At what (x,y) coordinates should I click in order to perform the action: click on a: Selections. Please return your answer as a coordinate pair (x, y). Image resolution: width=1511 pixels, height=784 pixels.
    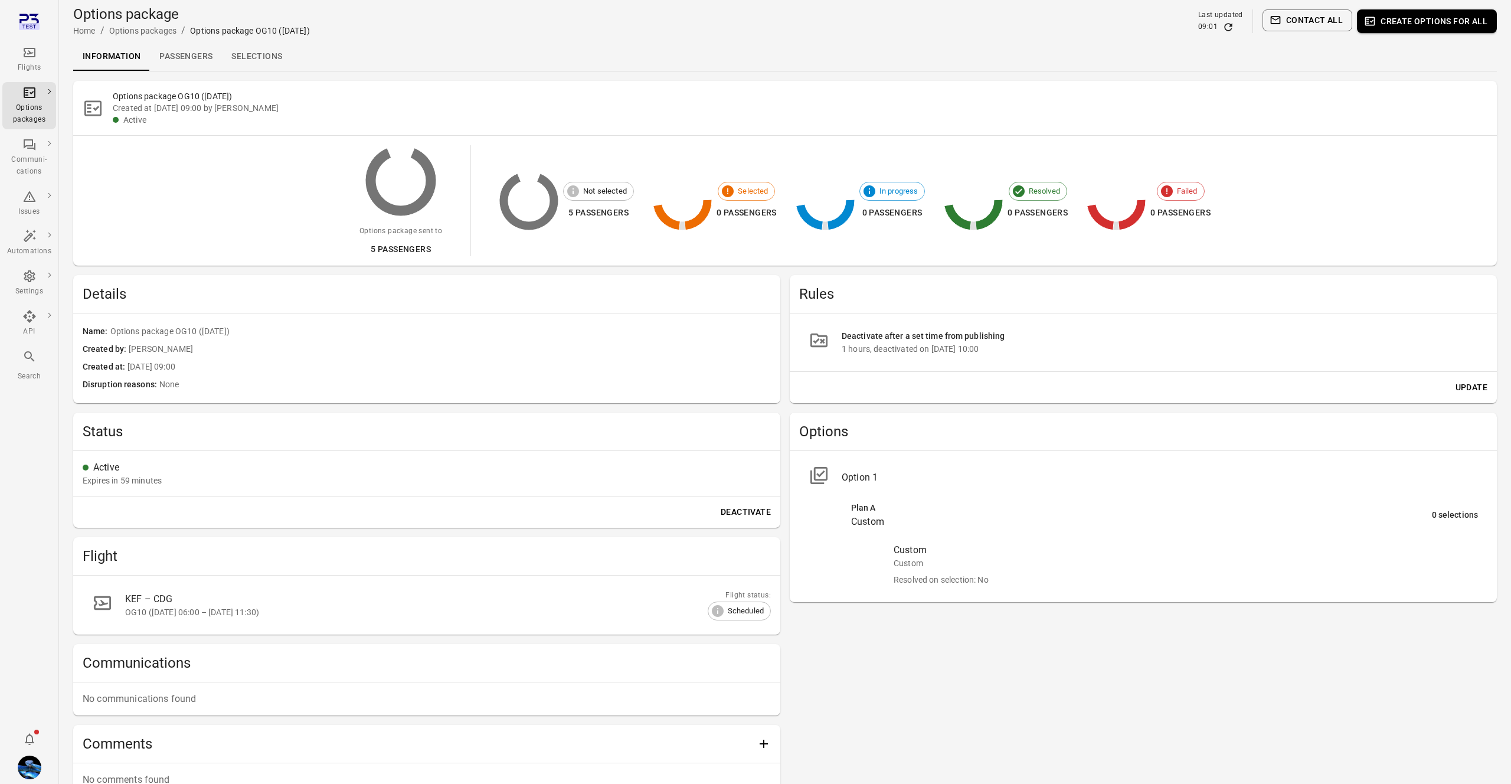
    Looking at the image, I should click on (257, 57).